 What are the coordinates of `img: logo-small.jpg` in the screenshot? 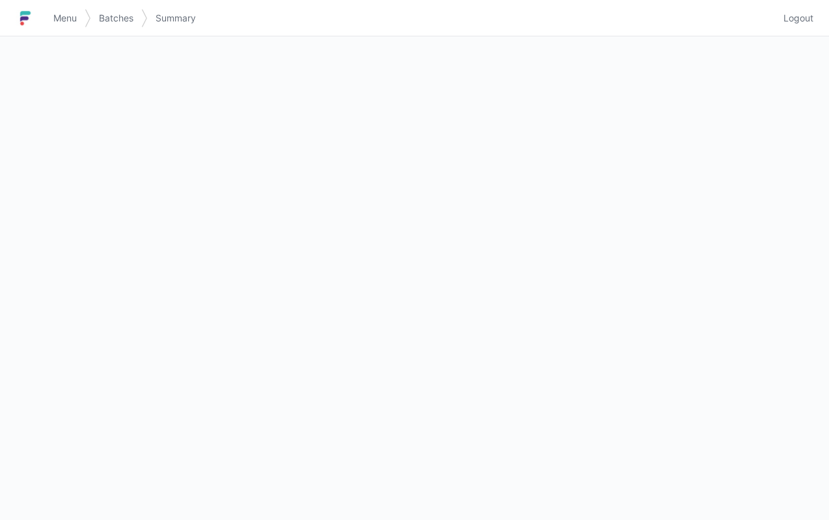 It's located at (25, 18).